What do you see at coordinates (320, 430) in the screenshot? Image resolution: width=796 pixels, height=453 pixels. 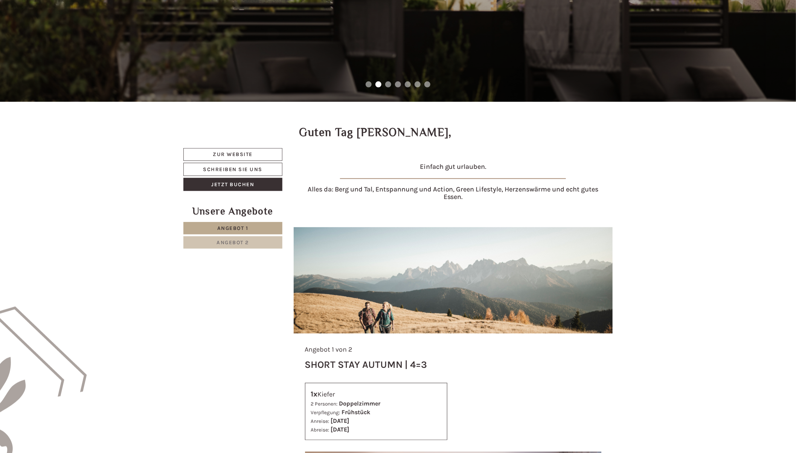 I see `small: Abreise:` at bounding box center [320, 430].